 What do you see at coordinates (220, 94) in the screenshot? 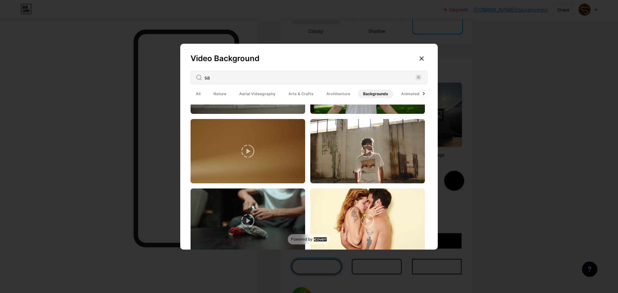
I see `span: Nature` at bounding box center [220, 94].